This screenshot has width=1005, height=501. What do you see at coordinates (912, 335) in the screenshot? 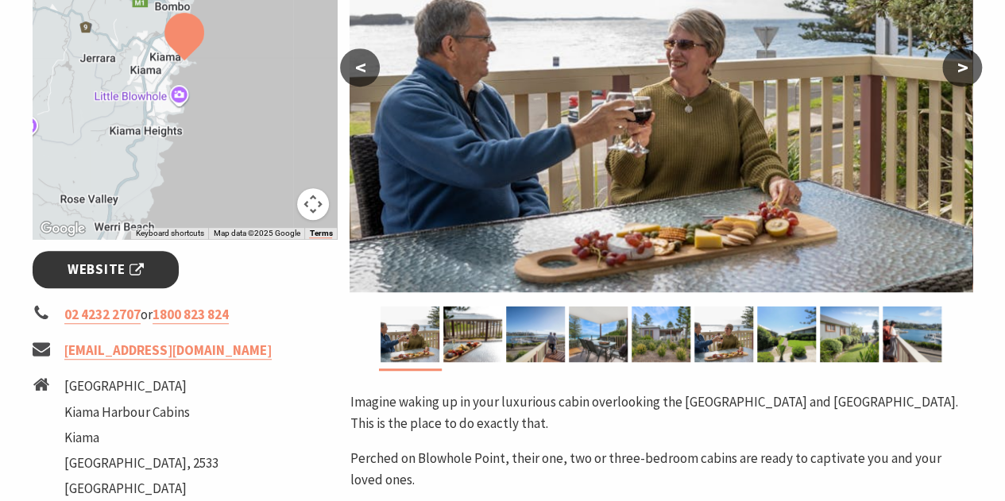
I see `img: Large deck, harbour views, couple` at bounding box center [912, 335].